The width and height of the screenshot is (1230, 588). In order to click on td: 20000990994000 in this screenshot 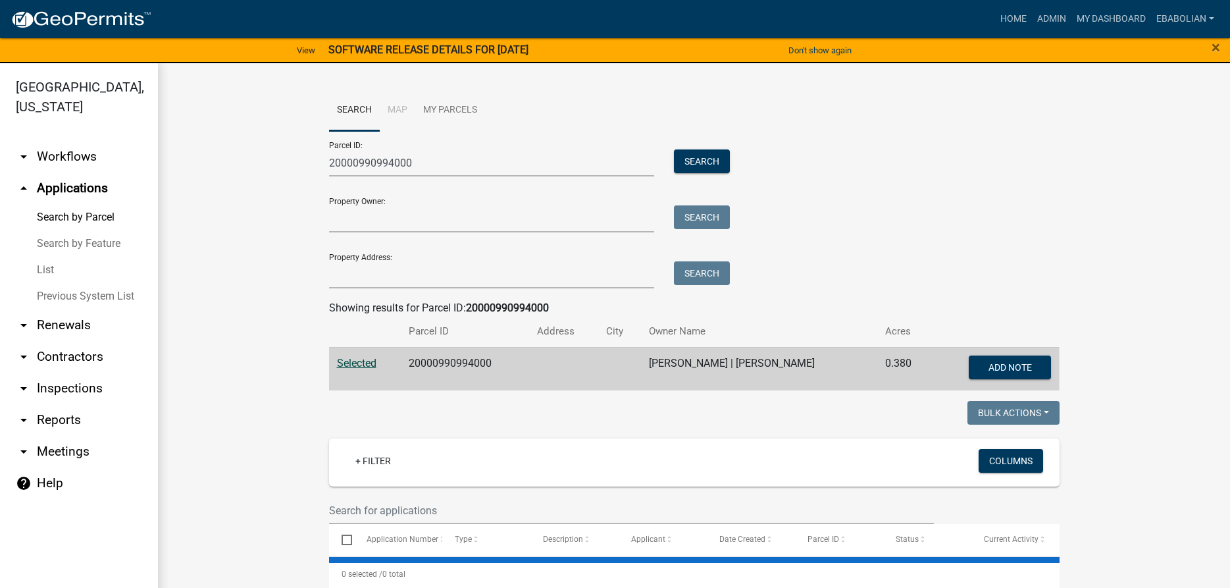, I will do `click(464, 368)`.